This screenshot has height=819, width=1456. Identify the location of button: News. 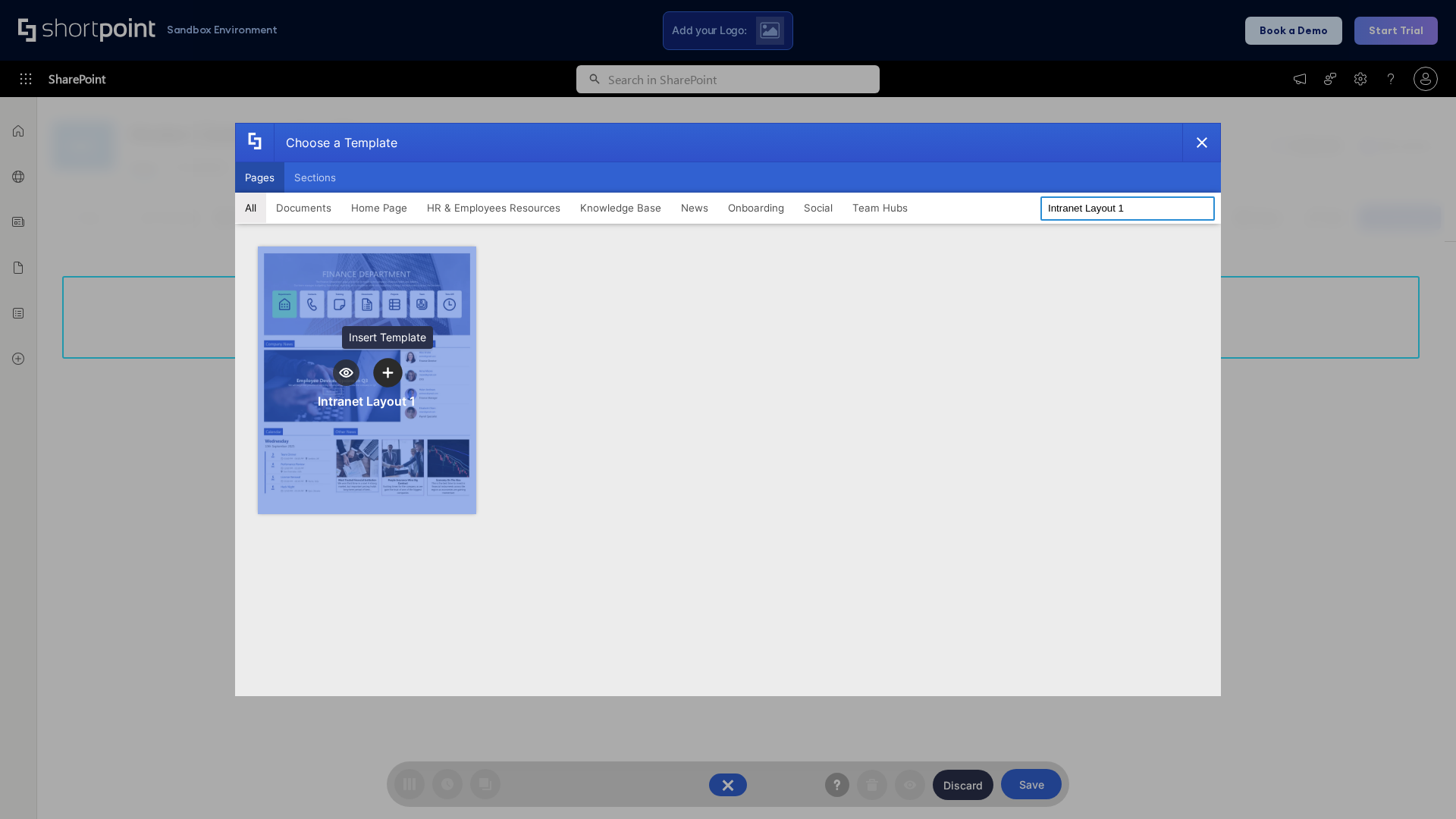
(694, 208).